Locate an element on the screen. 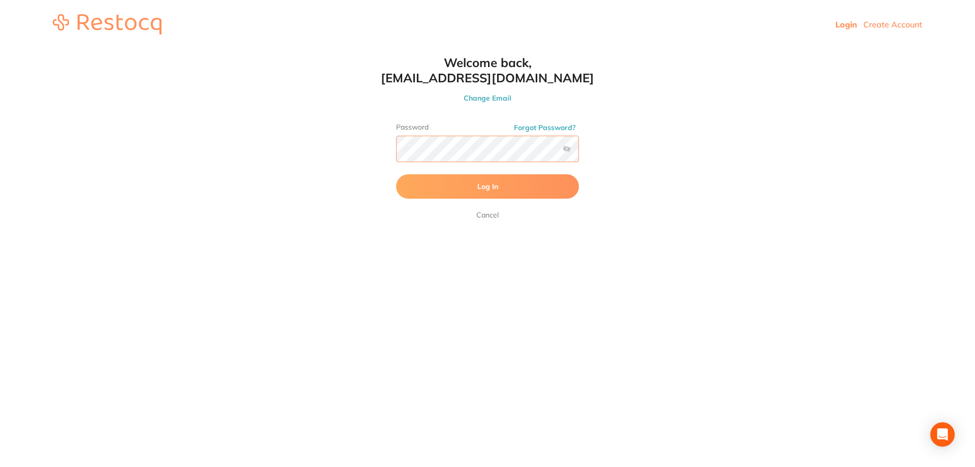  a: Create Account is located at coordinates (893, 24).